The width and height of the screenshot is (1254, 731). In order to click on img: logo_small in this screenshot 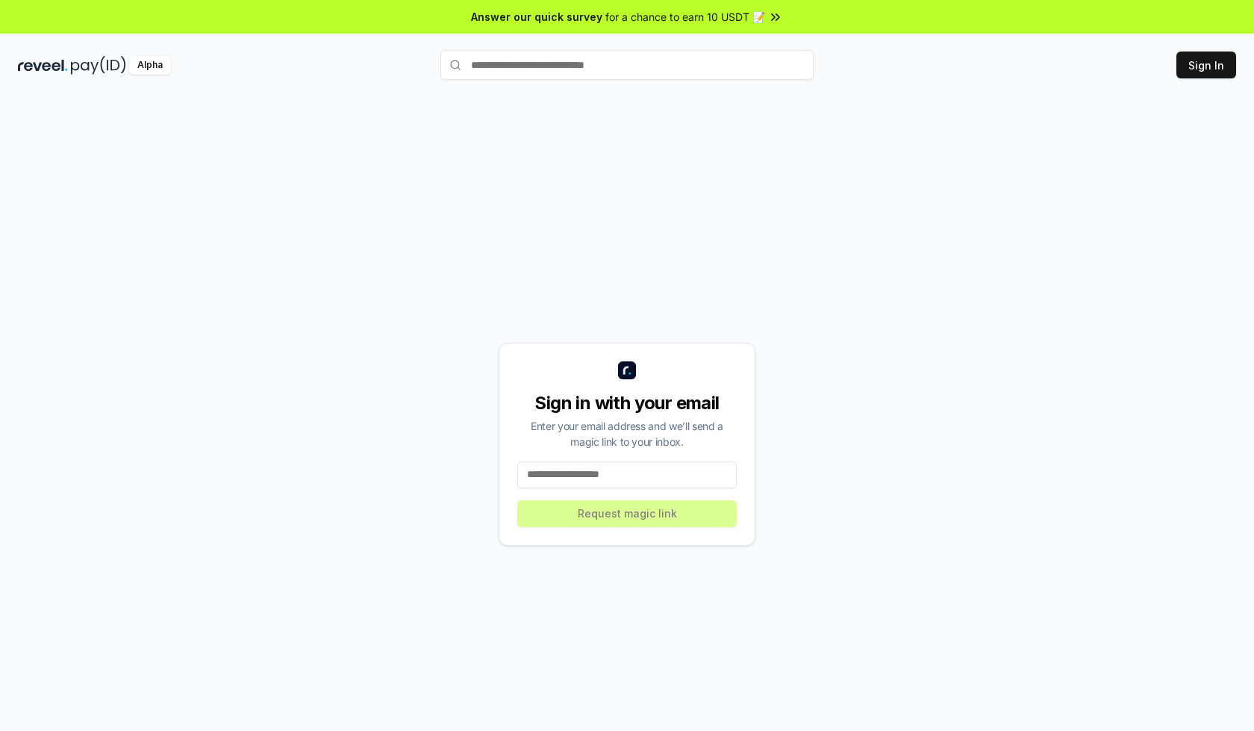, I will do `click(627, 370)`.